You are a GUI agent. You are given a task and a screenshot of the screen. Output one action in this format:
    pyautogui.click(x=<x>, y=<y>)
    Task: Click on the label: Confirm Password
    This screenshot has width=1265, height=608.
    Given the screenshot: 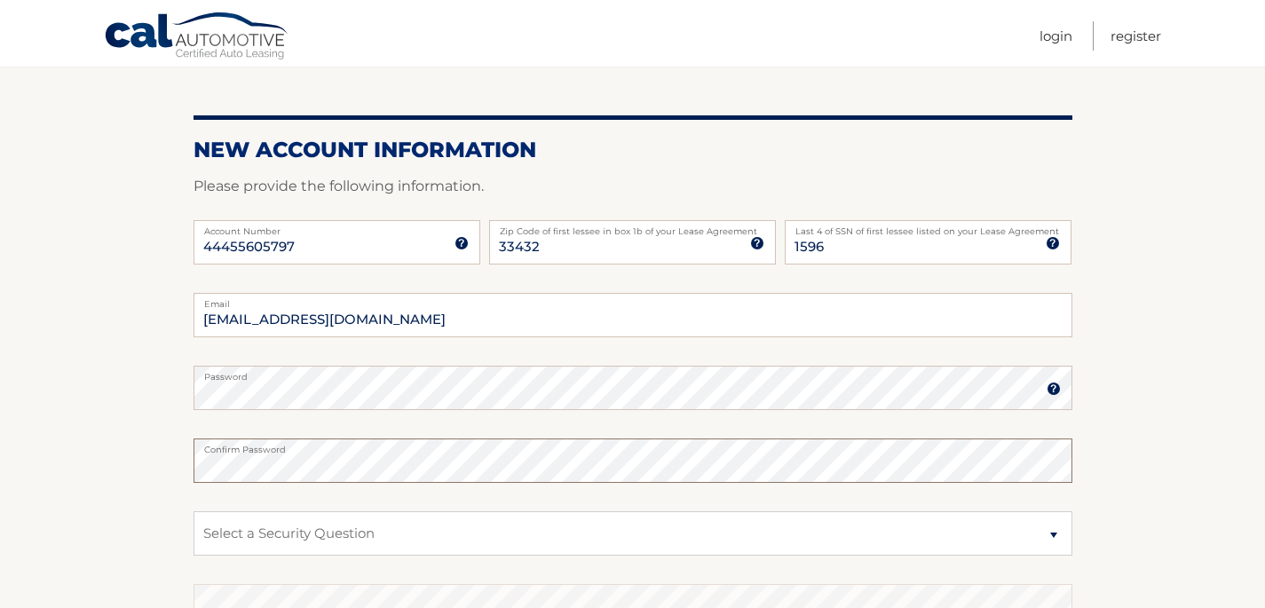 What is the action you would take?
    pyautogui.click(x=633, y=446)
    